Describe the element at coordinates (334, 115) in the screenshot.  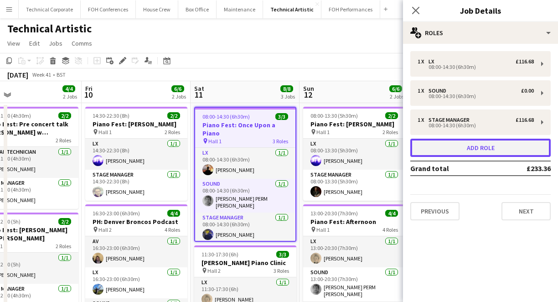
I see `span: 08:00-13:30 (5h30m)` at that location.